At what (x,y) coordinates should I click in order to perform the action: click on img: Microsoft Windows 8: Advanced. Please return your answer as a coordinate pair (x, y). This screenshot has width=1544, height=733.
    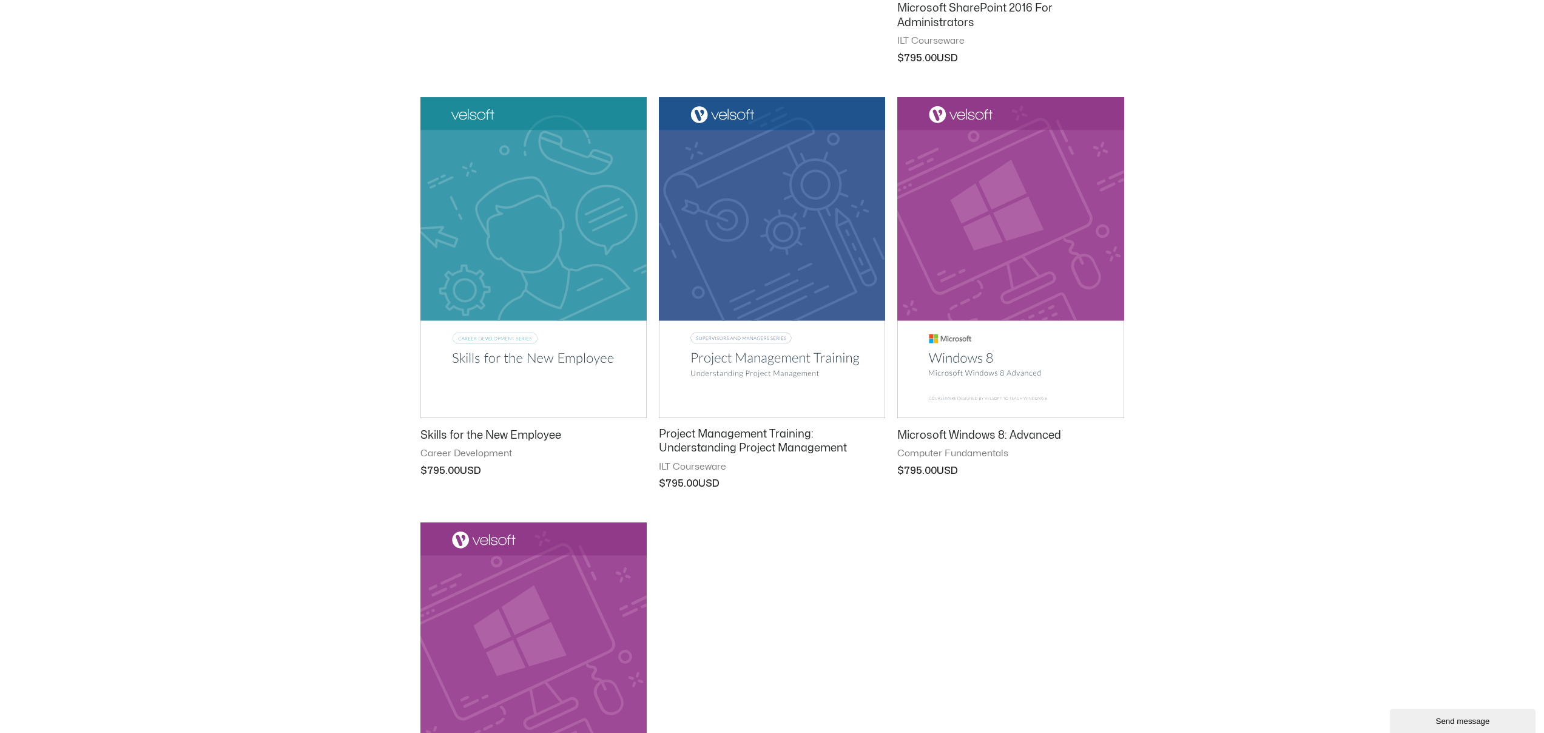
    Looking at the image, I should click on (1010, 258).